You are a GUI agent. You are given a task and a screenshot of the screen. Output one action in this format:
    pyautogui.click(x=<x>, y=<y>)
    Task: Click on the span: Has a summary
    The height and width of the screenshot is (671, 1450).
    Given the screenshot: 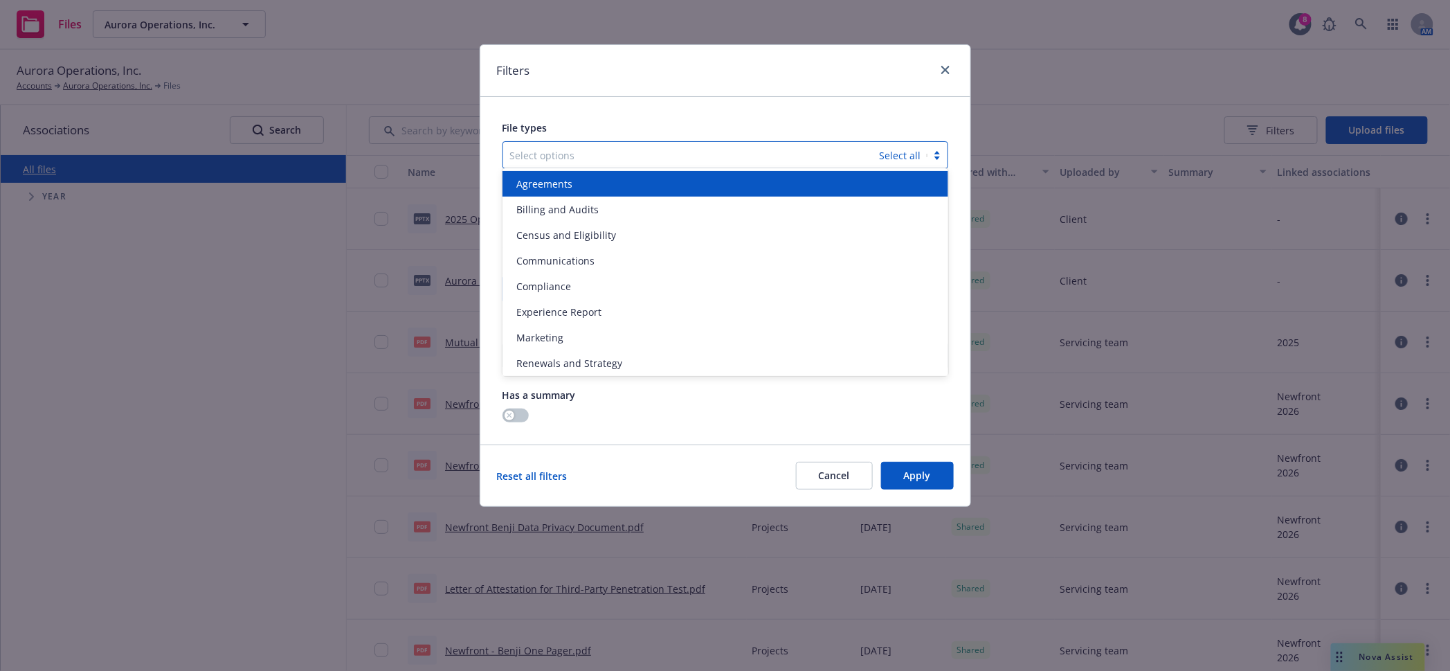 What is the action you would take?
    pyautogui.click(x=539, y=395)
    